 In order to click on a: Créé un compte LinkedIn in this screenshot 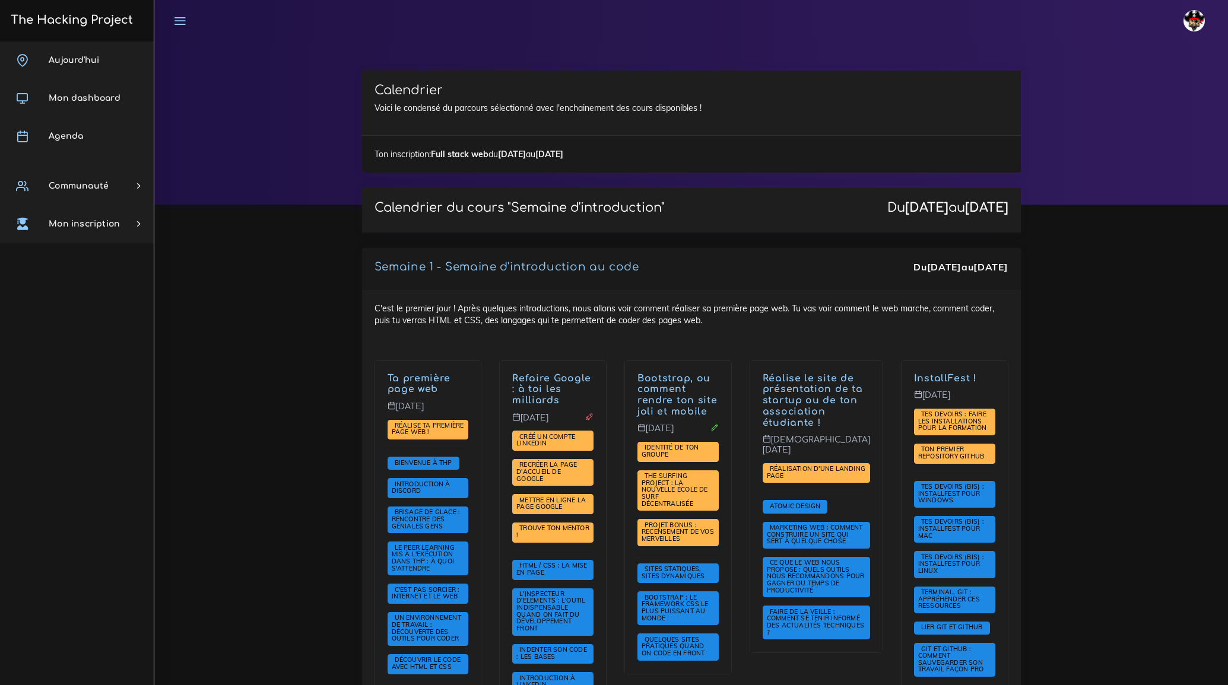, I will do `click(545, 441)`.